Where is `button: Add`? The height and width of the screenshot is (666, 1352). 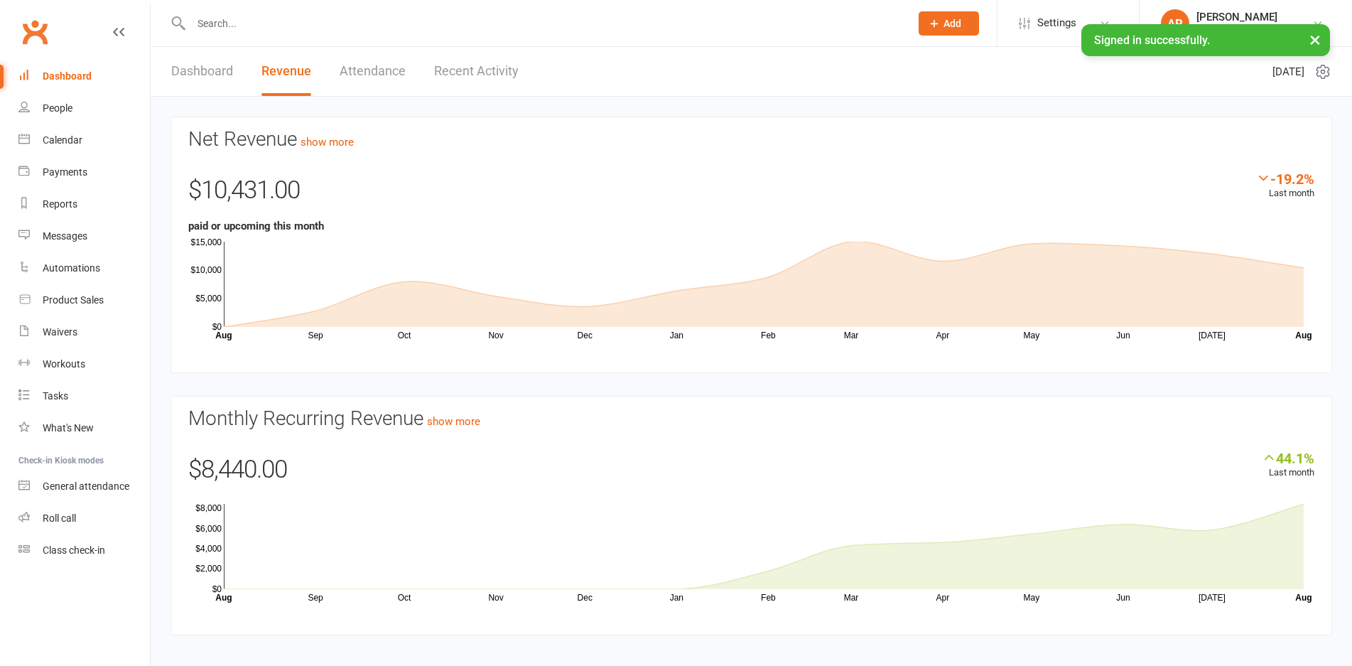 button: Add is located at coordinates (948, 23).